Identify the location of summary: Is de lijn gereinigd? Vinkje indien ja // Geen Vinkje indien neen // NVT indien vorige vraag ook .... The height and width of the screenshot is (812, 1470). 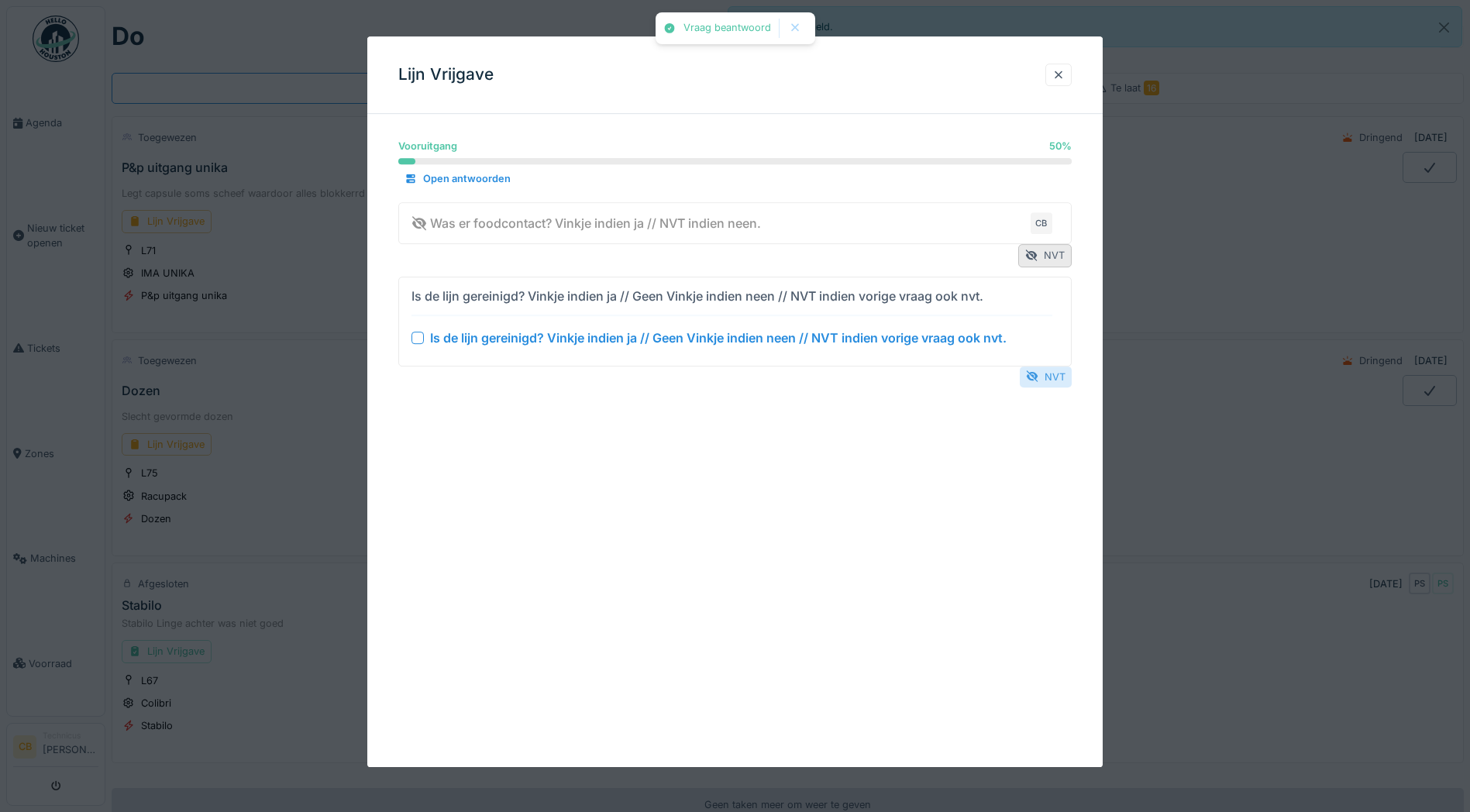
(735, 321).